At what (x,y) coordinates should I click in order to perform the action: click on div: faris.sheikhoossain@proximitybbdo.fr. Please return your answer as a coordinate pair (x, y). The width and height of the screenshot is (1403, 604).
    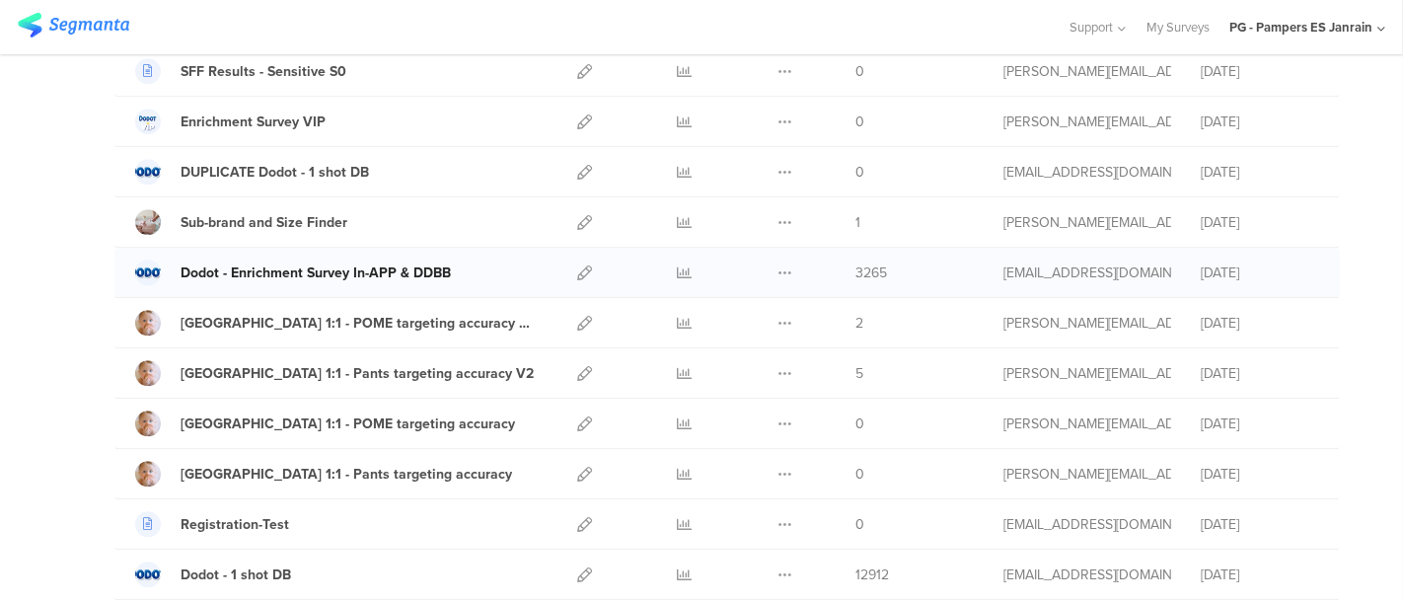
    Looking at the image, I should click on (1087, 524).